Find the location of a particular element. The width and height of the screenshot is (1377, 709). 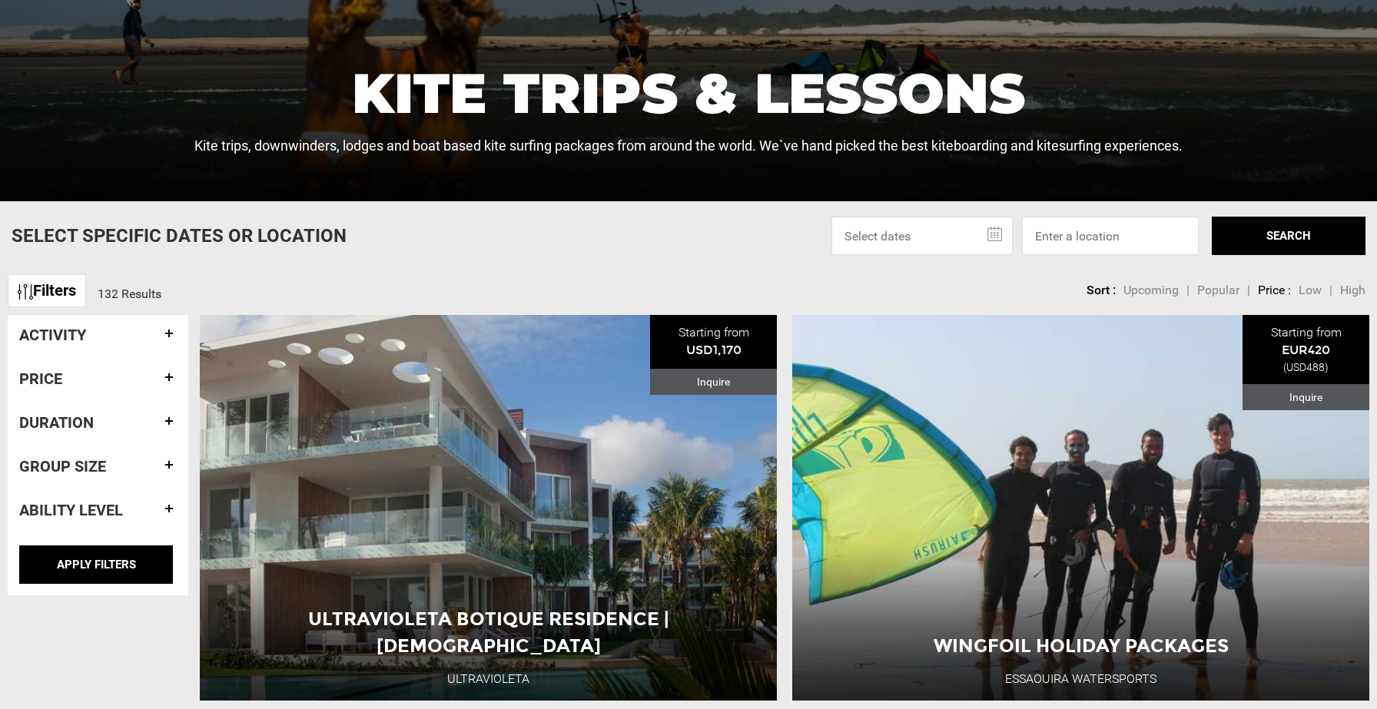

h4: Group size is located at coordinates (98, 466).